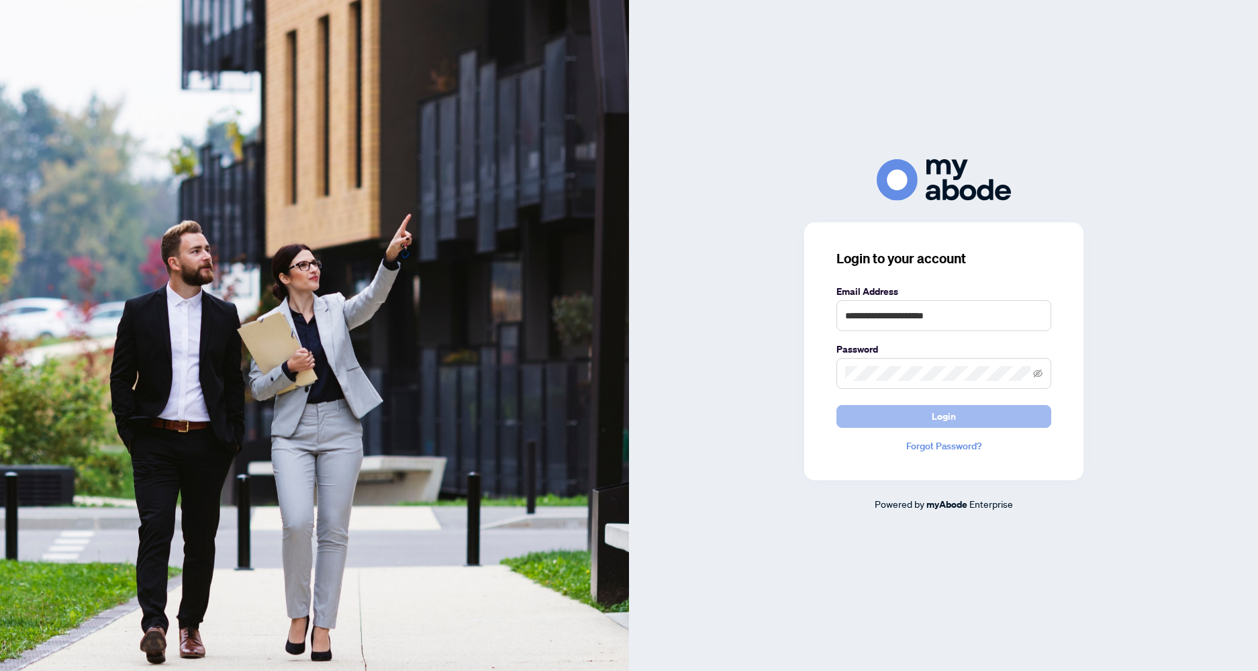 Image resolution: width=1258 pixels, height=671 pixels. Describe the element at coordinates (944, 291) in the screenshot. I see `label: Email Address` at that location.